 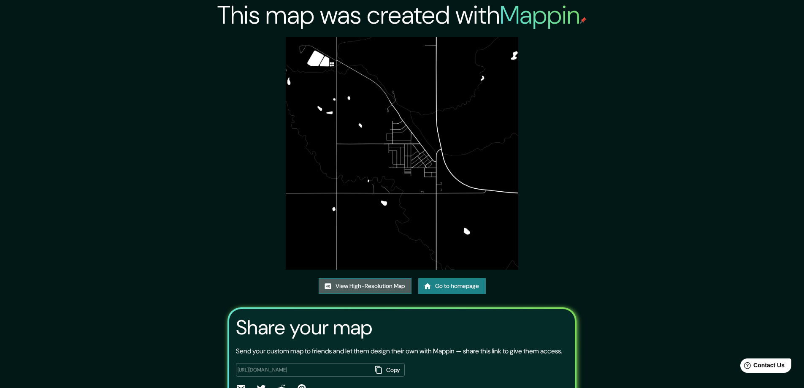 What do you see at coordinates (402, 153) in the screenshot?
I see `img: created-map` at bounding box center [402, 153].